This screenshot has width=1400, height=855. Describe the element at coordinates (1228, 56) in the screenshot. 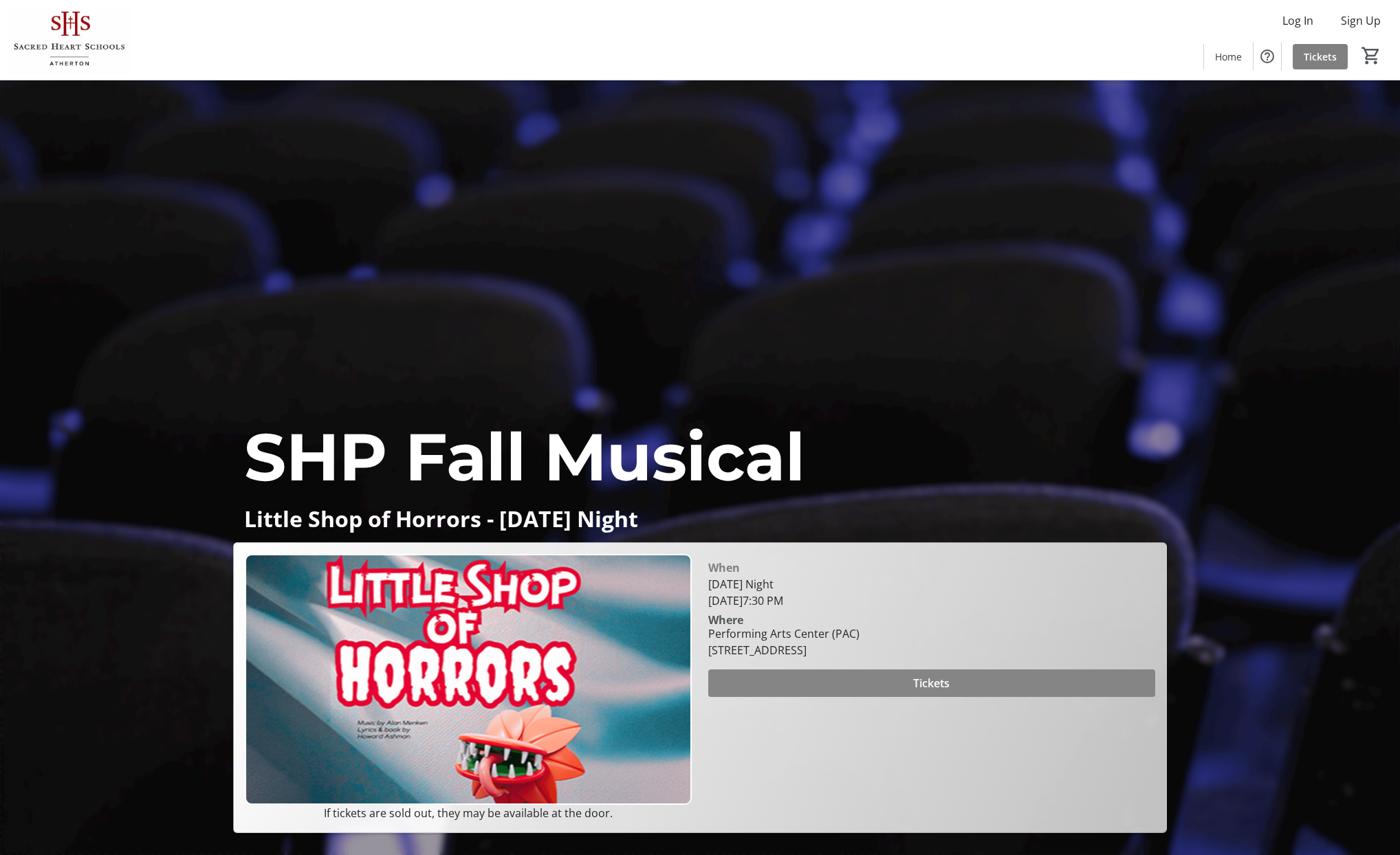

I see `a: Home` at that location.